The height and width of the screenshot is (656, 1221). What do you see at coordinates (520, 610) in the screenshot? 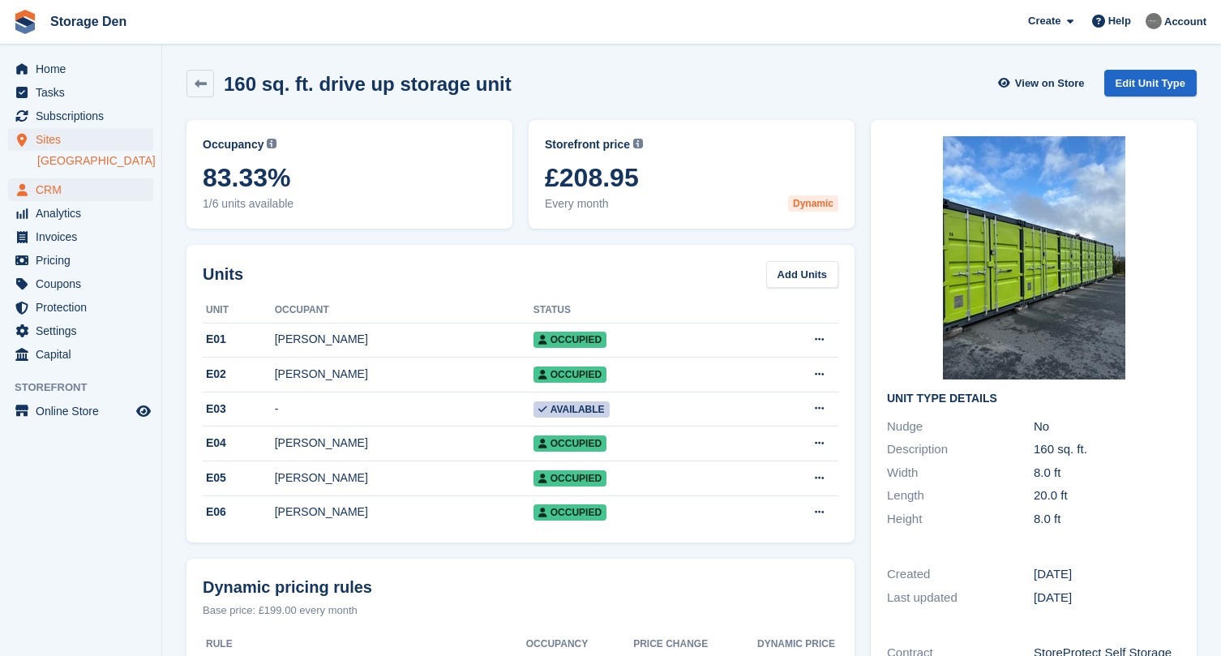
I see `div: Base price: £199.00 every month` at bounding box center [520, 610].